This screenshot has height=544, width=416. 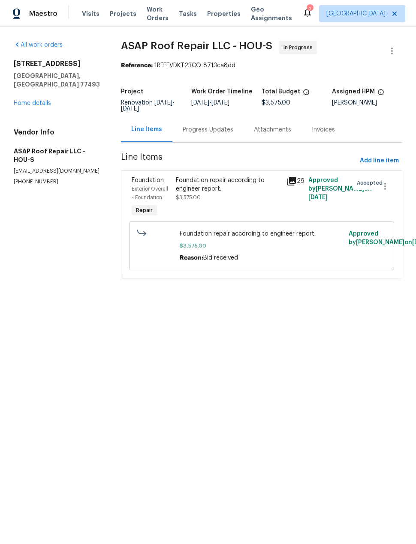 What do you see at coordinates (271, 14) in the screenshot?
I see `span: Geo Assignments` at bounding box center [271, 14].